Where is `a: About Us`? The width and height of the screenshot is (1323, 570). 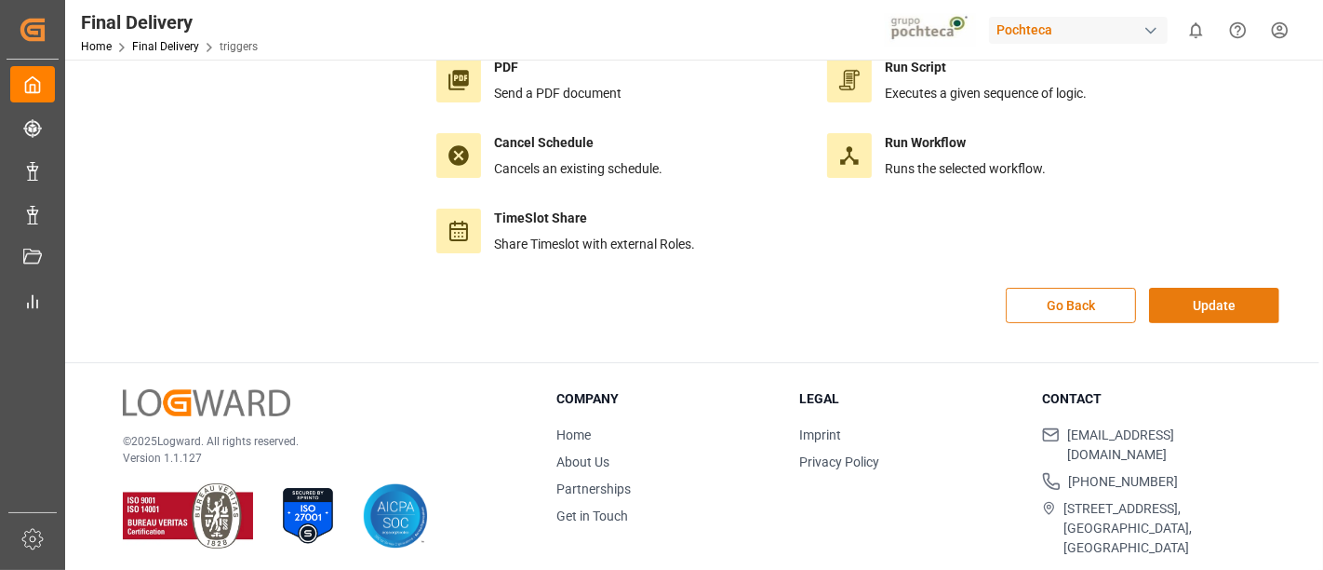 a: About Us is located at coordinates (583, 462).